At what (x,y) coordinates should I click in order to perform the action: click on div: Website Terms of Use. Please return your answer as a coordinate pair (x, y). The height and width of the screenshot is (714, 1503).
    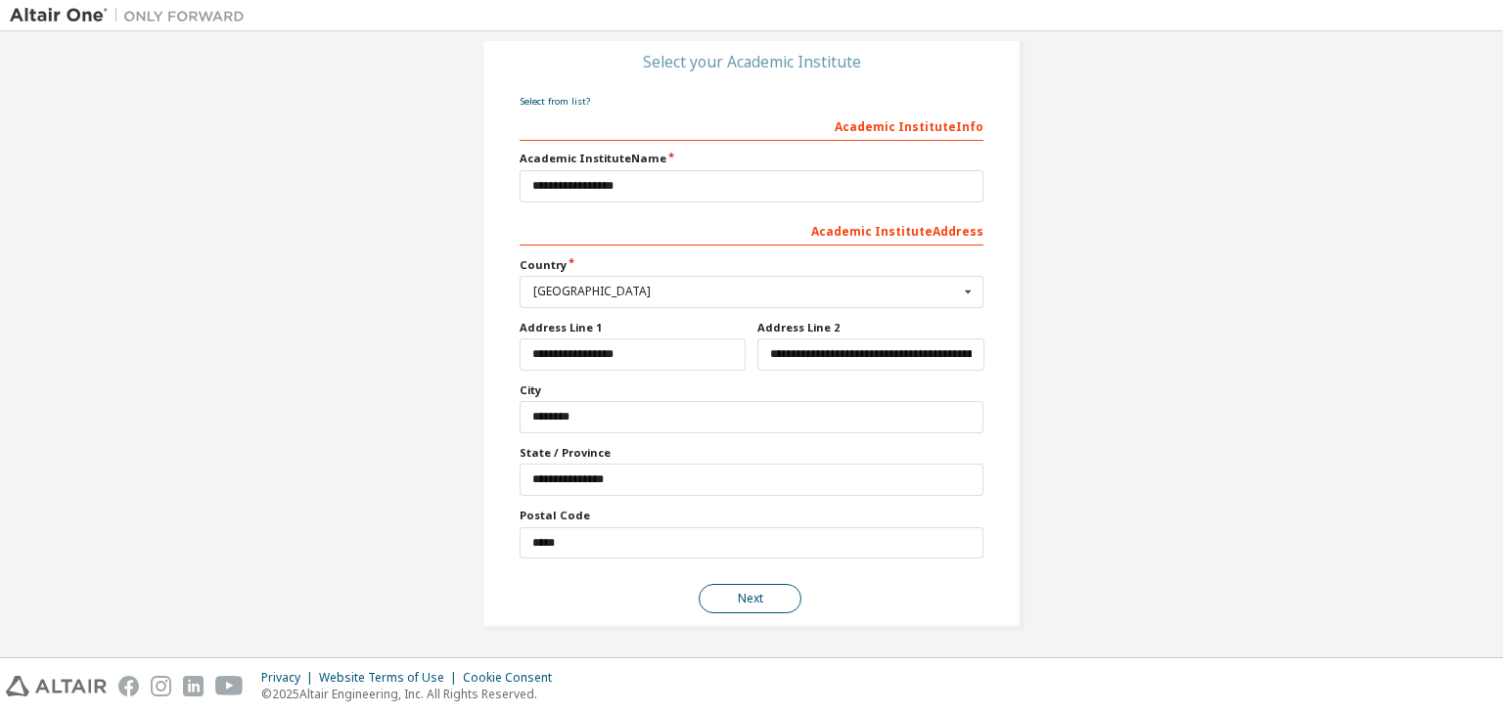
    Looking at the image, I should click on (390, 678).